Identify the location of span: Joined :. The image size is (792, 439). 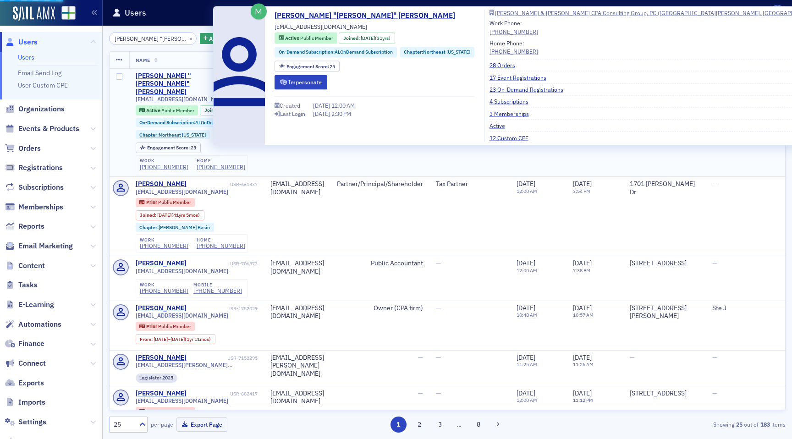
(213, 110).